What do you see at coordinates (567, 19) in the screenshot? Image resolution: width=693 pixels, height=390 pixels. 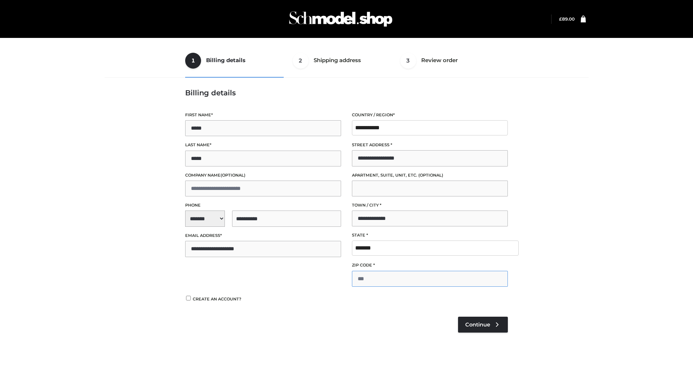 I see `bdi: 89.00` at bounding box center [567, 19].